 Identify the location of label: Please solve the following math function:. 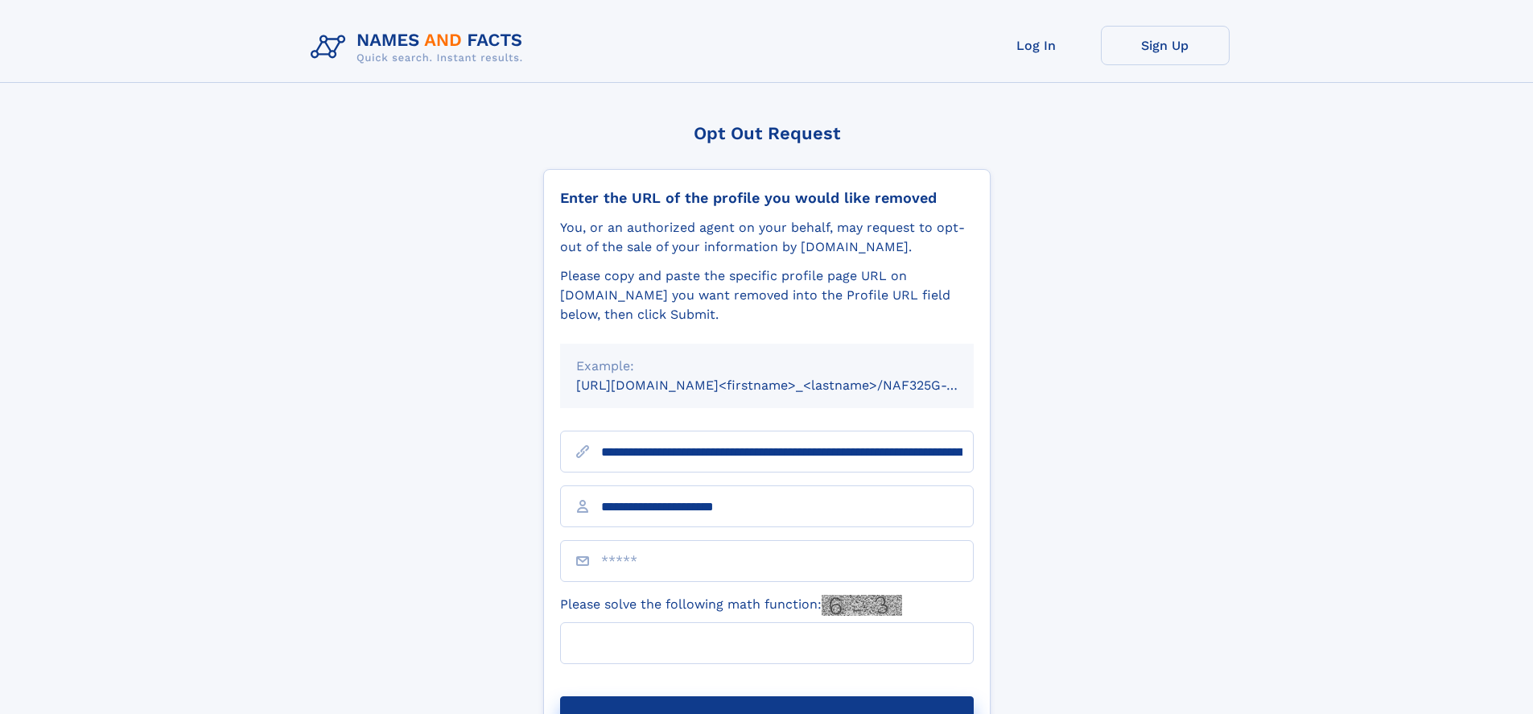
(730, 605).